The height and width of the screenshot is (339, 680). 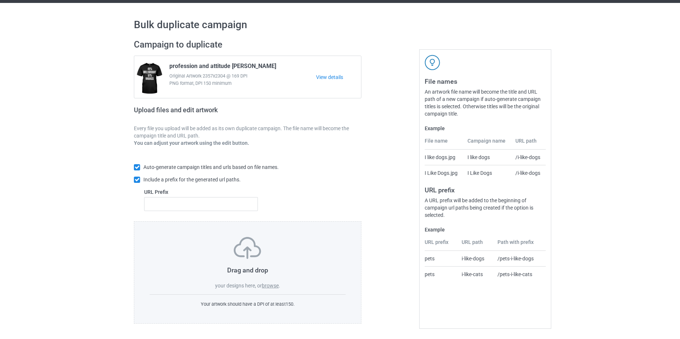 I want to click on h3: Drag and drop, so click(x=248, y=270).